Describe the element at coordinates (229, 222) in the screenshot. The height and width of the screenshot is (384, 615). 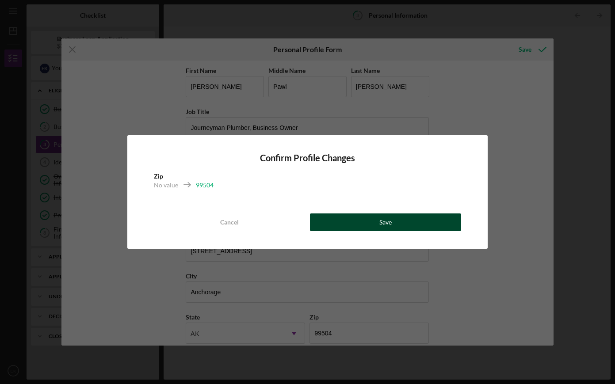
I see `div: Cancel` at that location.